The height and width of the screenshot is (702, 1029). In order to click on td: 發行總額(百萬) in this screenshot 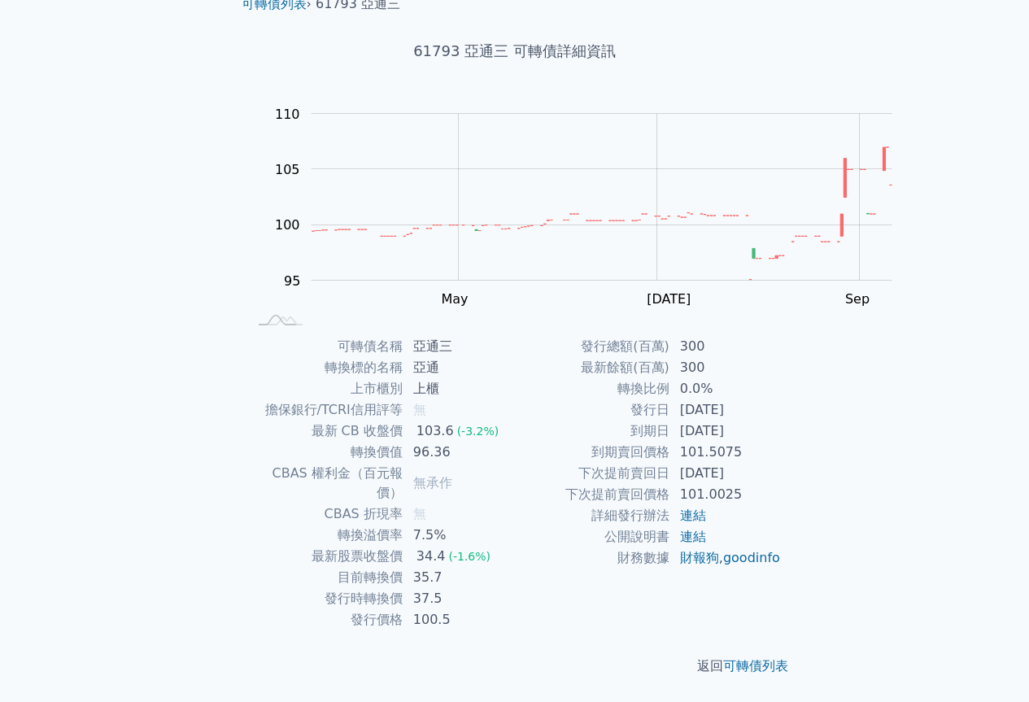, I will do `click(592, 347)`.